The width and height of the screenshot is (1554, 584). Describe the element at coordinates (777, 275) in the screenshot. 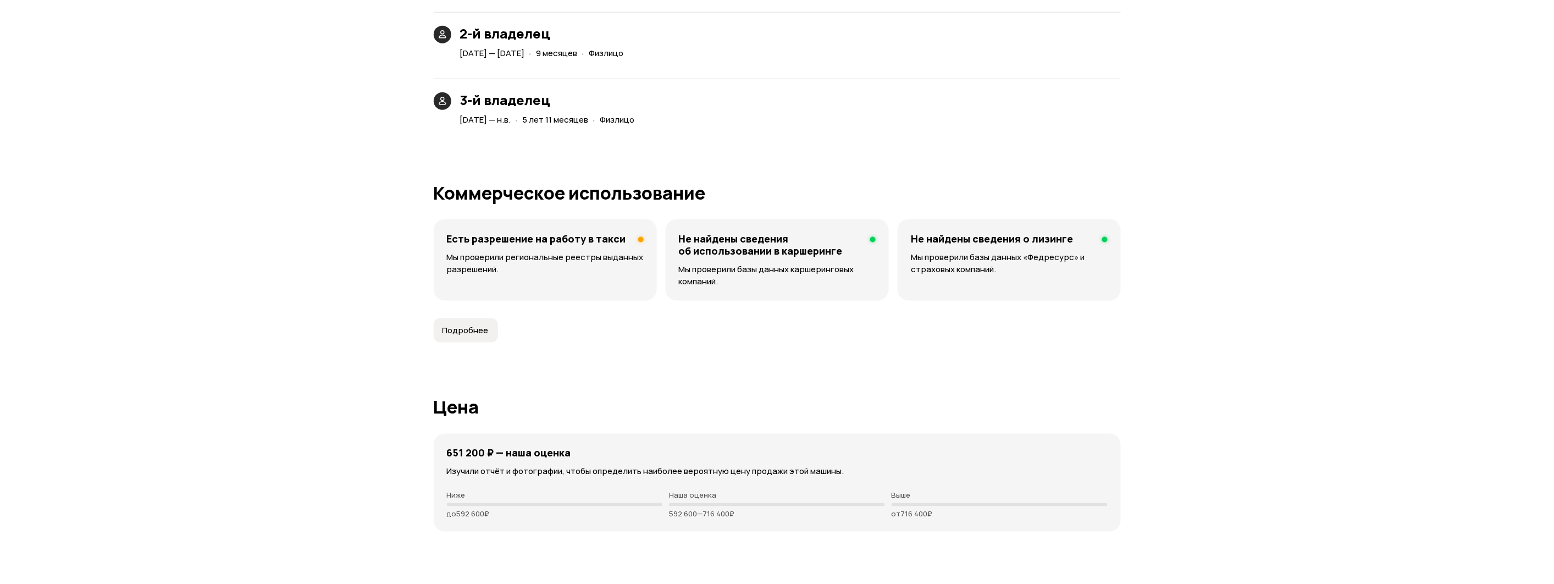

I see `p: Мы проверили базы данных каршеринговых компаний.` at that location.